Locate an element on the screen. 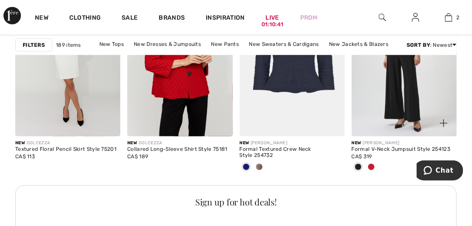 The height and width of the screenshot is (226, 472). a: 2 is located at coordinates (449, 17).